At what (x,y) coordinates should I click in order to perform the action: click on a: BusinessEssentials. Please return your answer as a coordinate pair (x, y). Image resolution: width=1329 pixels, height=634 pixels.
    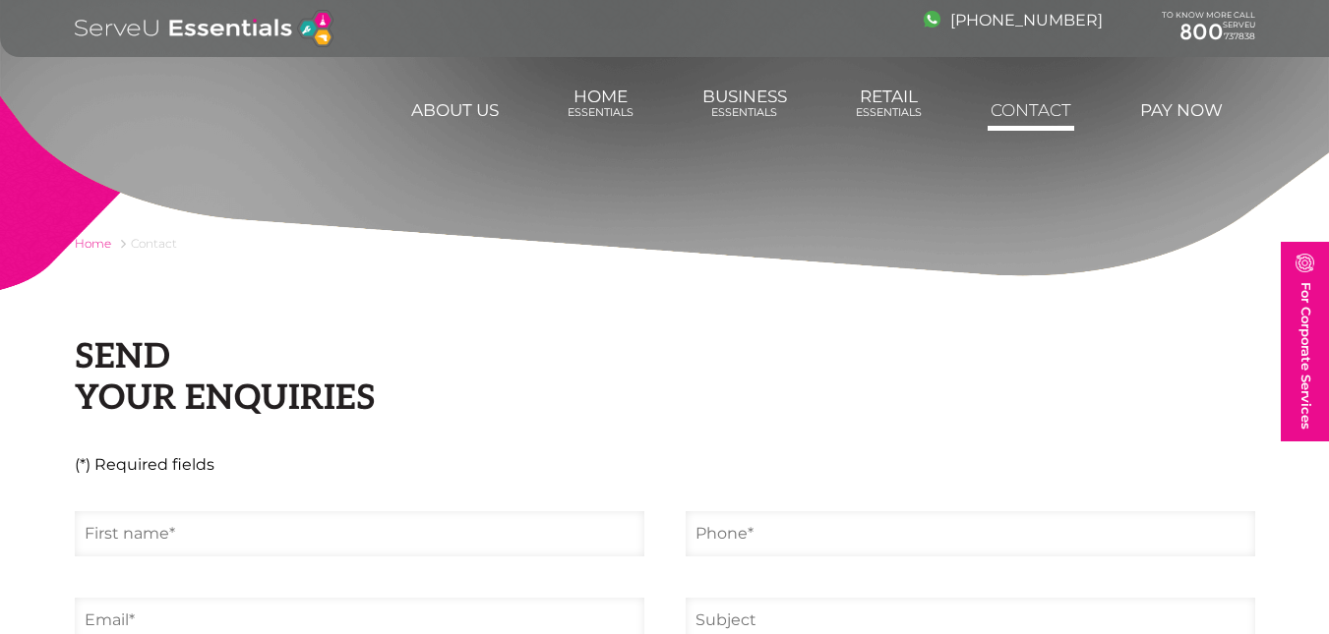
    Looking at the image, I should click on (744, 103).